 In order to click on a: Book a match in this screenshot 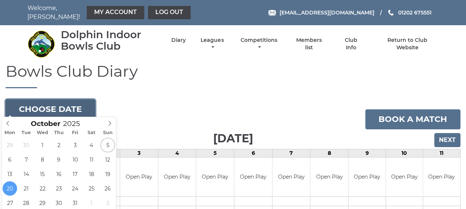, I will do `click(413, 119)`.